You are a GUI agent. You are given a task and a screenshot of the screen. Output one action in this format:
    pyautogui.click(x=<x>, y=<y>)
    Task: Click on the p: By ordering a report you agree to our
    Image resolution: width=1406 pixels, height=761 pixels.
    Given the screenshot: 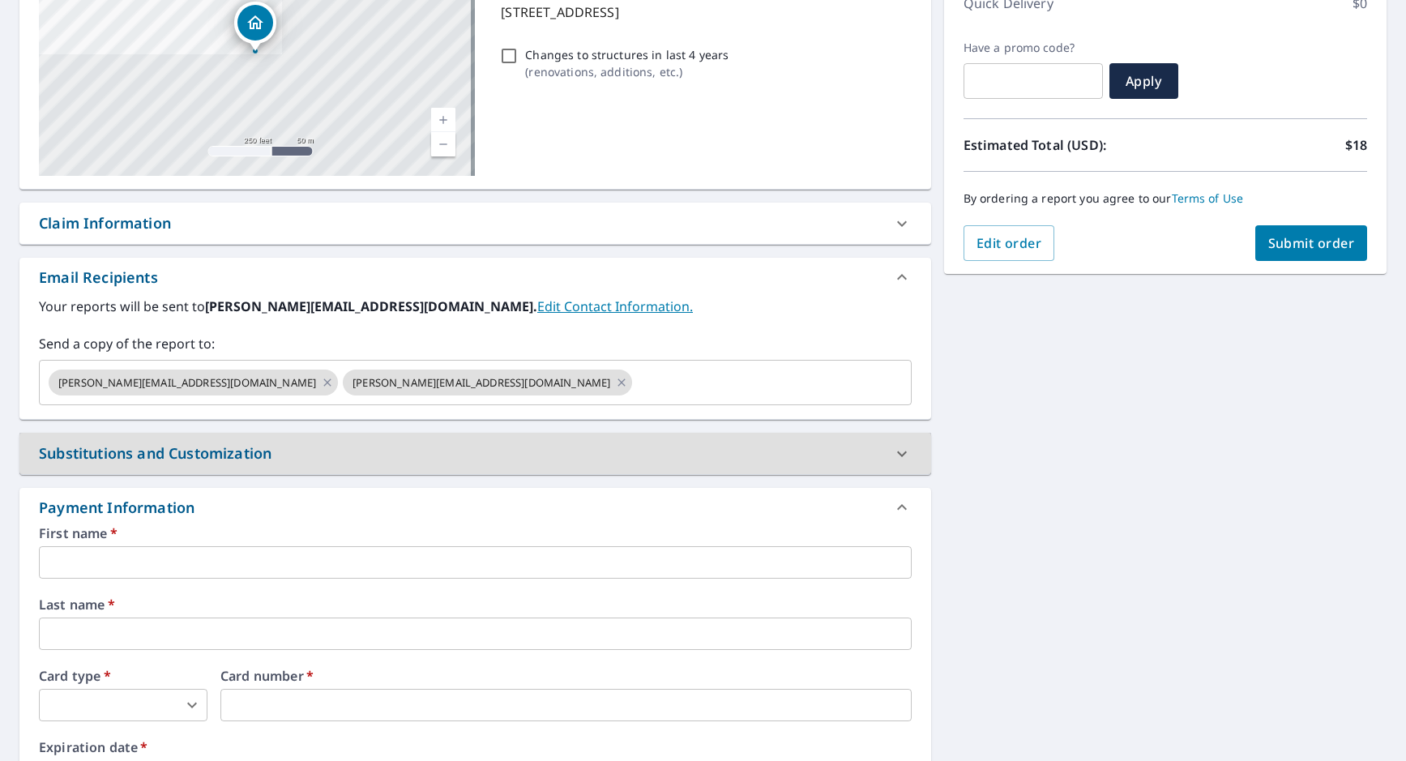 What is the action you would take?
    pyautogui.click(x=1166, y=199)
    